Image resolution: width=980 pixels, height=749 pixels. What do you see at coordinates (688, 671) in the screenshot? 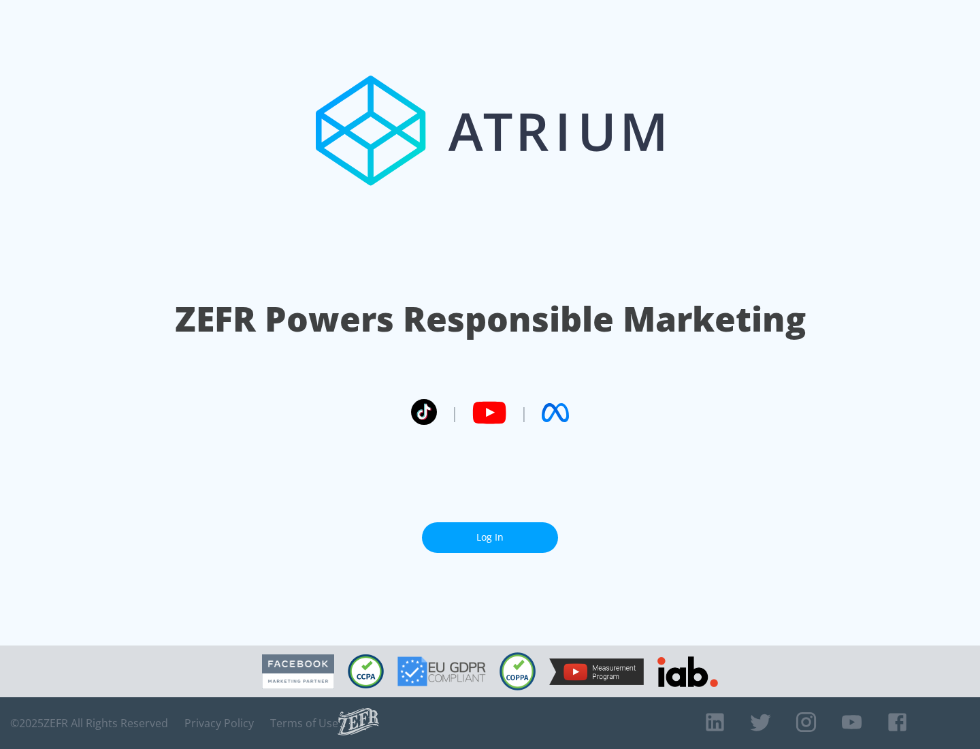
I see `img: IAB` at bounding box center [688, 671].